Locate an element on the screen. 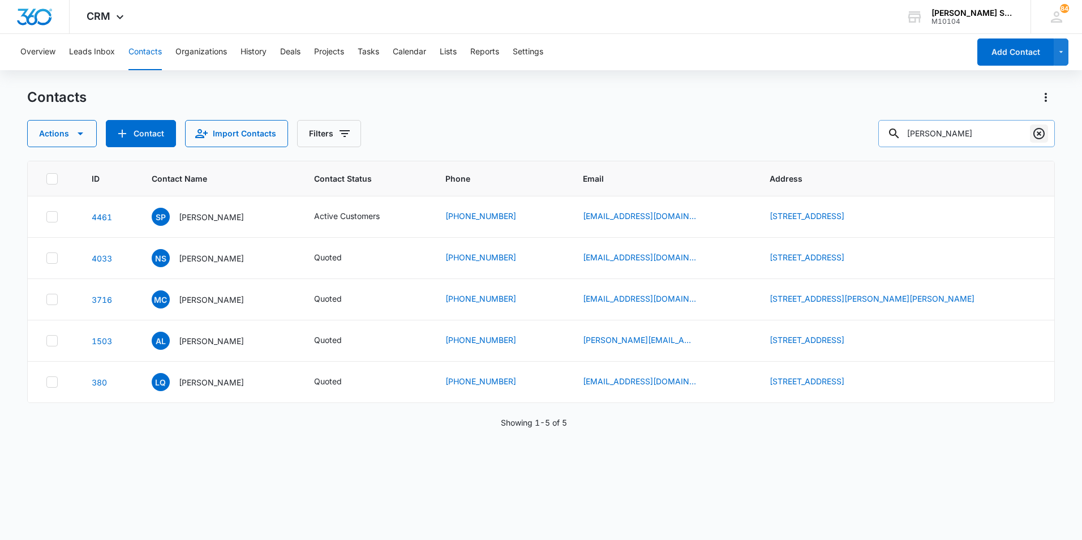 The width and height of the screenshot is (1082, 540). span: Phone is located at coordinates (492, 178).